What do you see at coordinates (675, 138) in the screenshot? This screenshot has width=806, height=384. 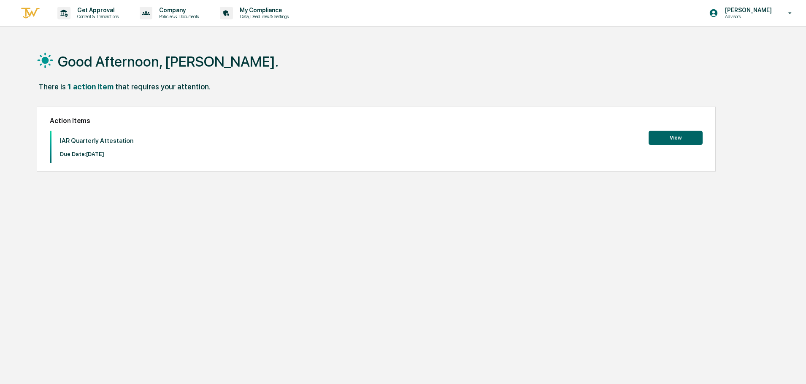 I see `button: View` at bounding box center [675, 138].